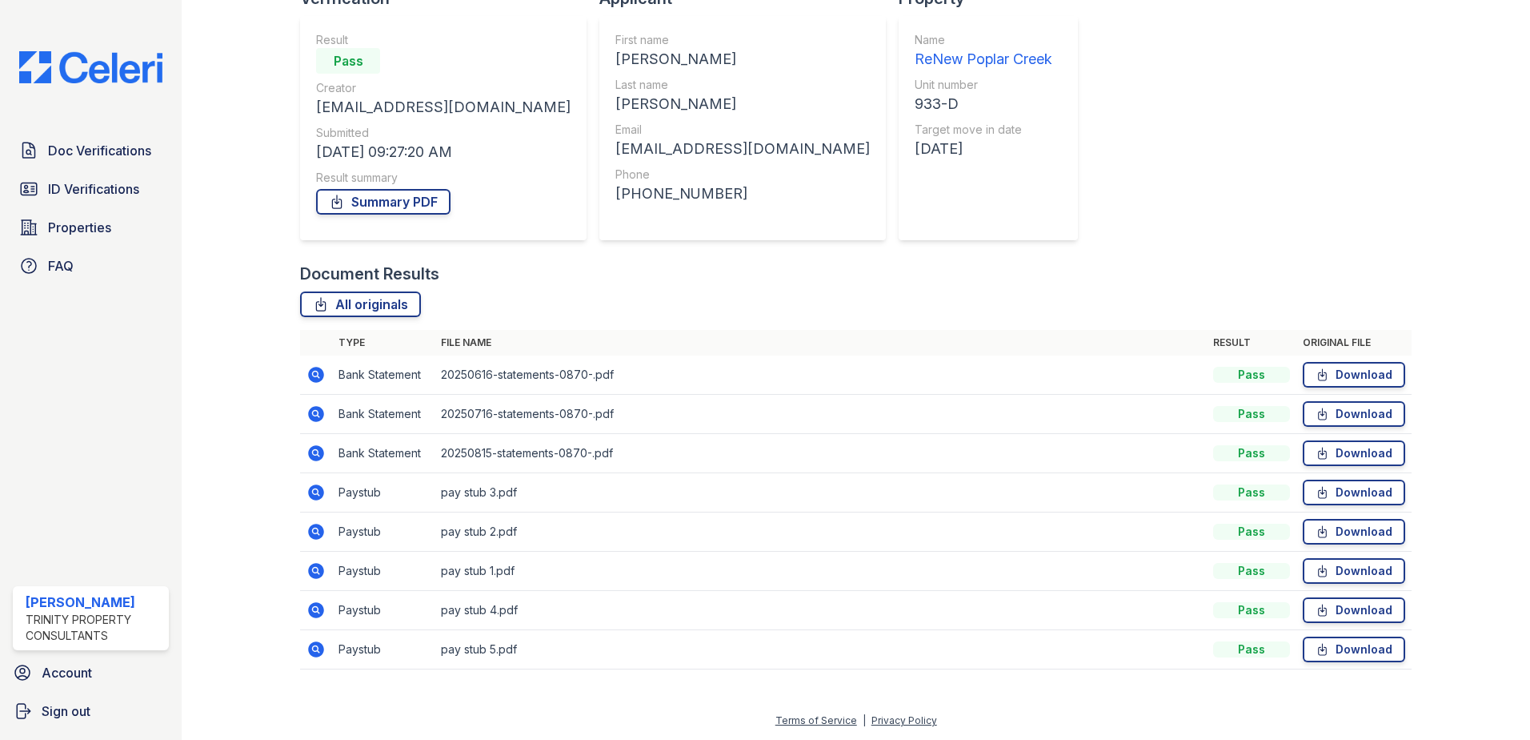 The image size is (1530, 740). What do you see at coordinates (820, 343) in the screenshot?
I see `th: File name` at bounding box center [820, 343].